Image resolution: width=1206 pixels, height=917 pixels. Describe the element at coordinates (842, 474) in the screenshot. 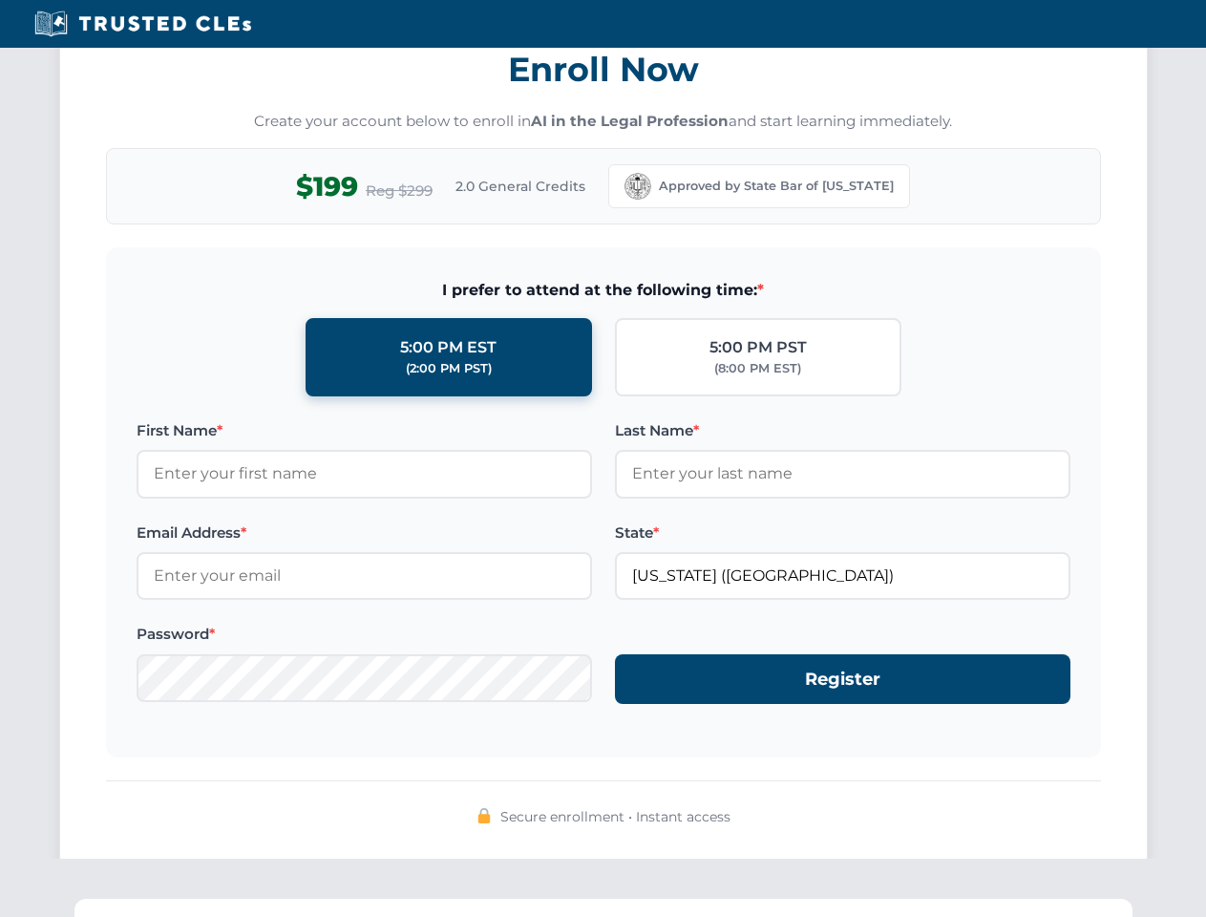

I see `input: Enter your last name` at that location.